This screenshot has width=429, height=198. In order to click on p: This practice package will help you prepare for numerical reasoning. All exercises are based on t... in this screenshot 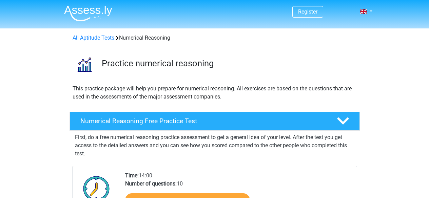, I will do `click(214, 93)`.